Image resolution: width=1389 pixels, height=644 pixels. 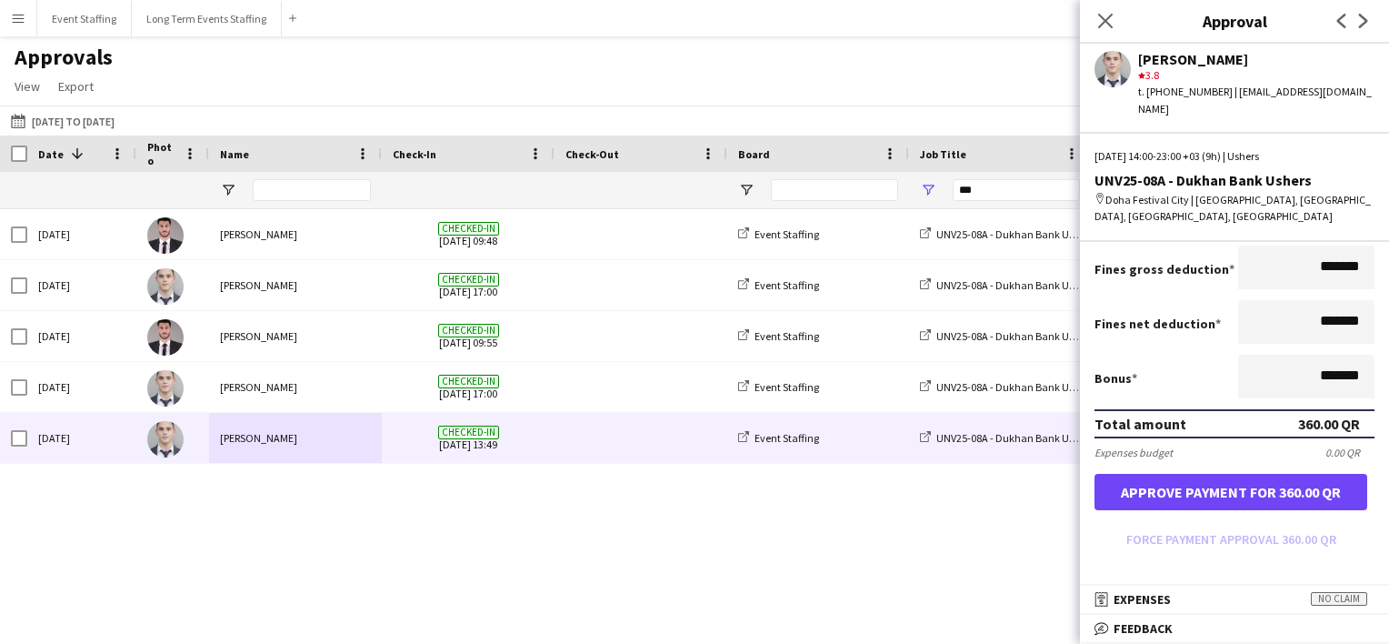 What do you see at coordinates (1140, 424) in the screenshot?
I see `div: Total amount` at bounding box center [1140, 424].